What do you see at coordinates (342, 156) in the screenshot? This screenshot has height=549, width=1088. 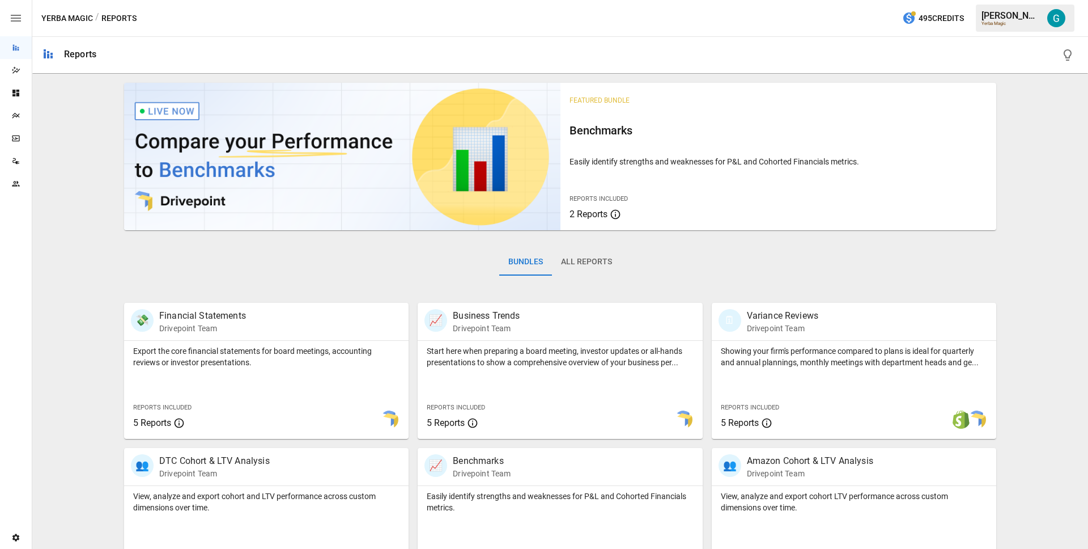 I see `img: video thumbnail` at bounding box center [342, 156].